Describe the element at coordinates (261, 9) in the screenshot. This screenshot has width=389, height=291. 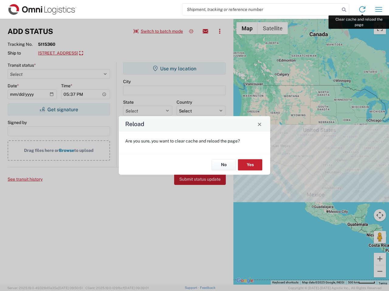
I see `input: Shipment, tracking or reference number` at that location.